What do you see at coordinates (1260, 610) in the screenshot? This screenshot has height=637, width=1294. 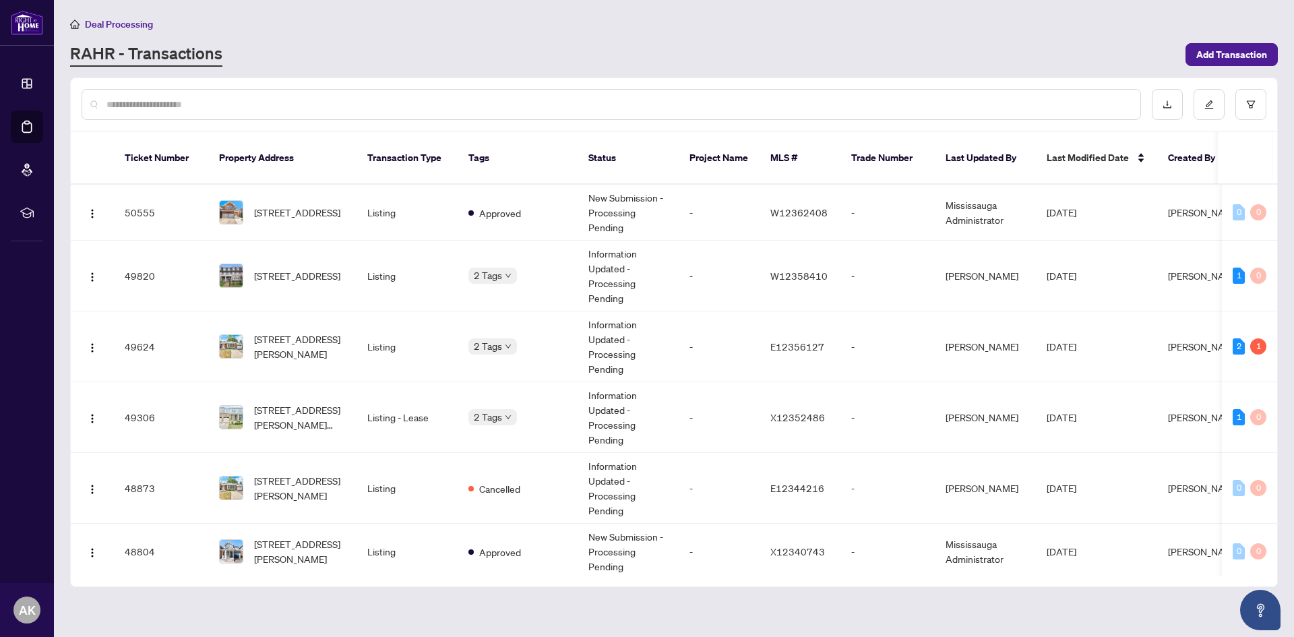 I see `button: Open asap` at bounding box center [1260, 610].